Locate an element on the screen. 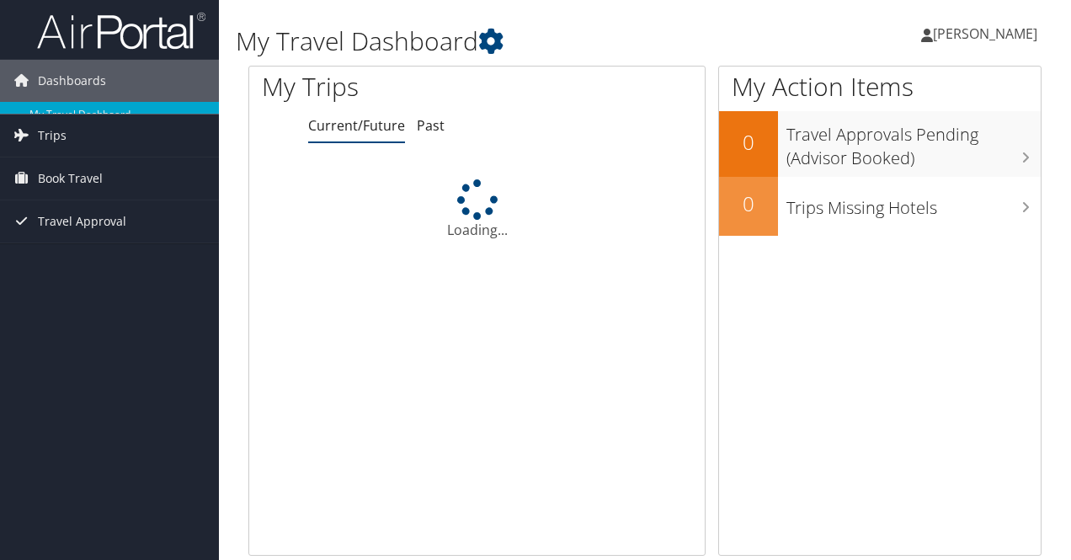  h1: My Trips is located at coordinates (382, 87).